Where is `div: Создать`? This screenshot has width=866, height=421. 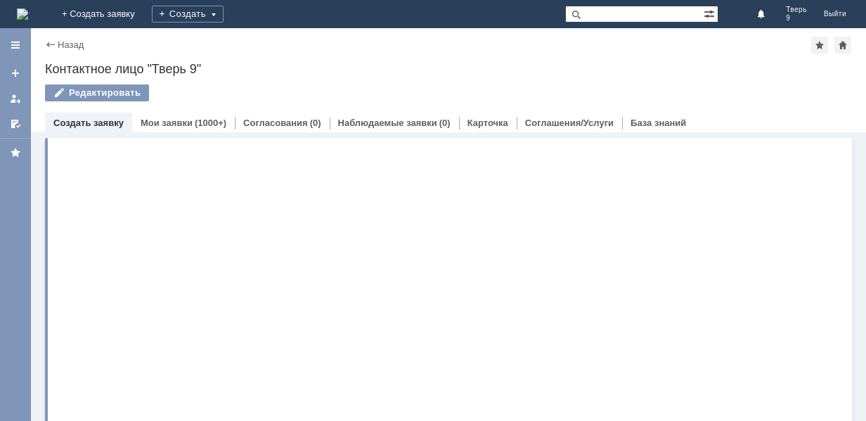 div: Создать is located at coordinates (188, 14).